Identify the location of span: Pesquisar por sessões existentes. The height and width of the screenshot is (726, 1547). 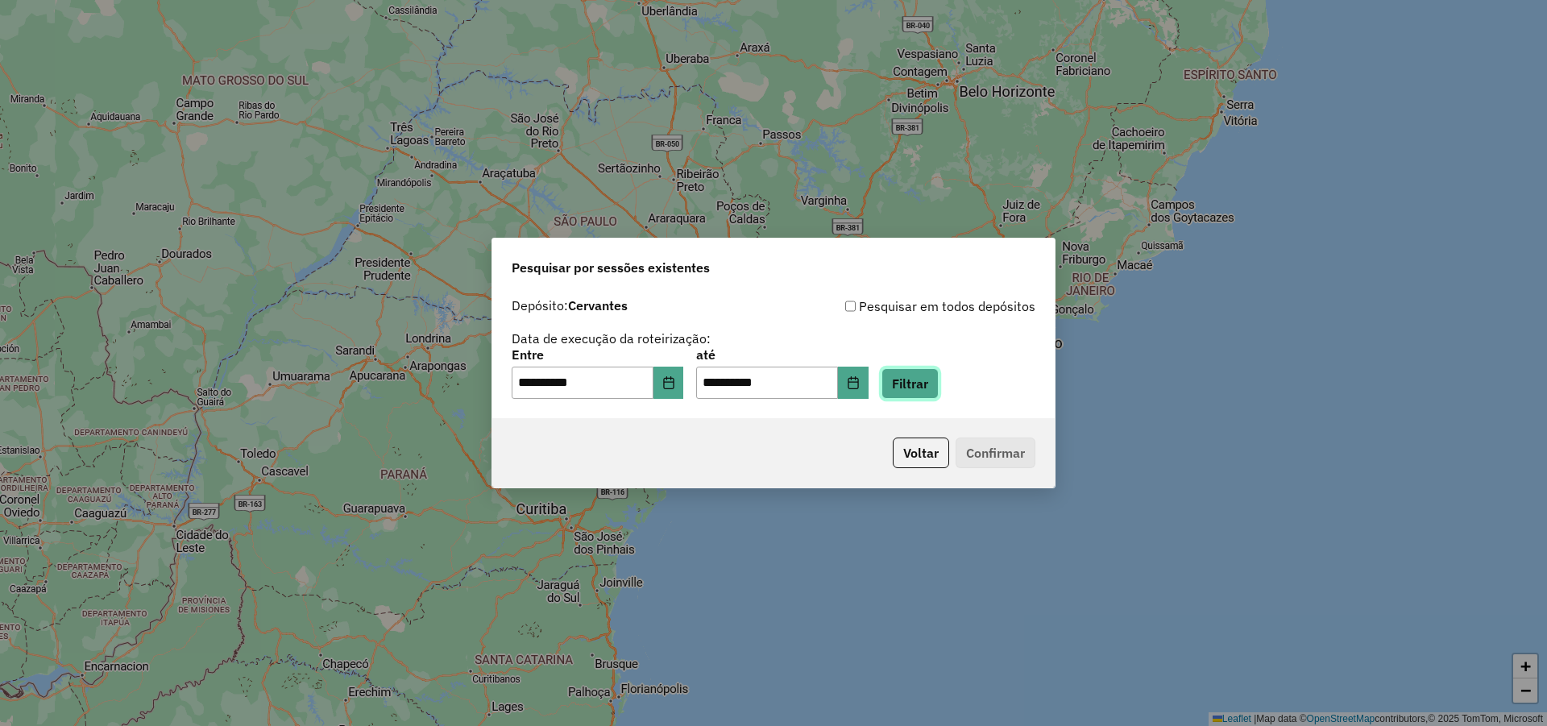
(611, 268).